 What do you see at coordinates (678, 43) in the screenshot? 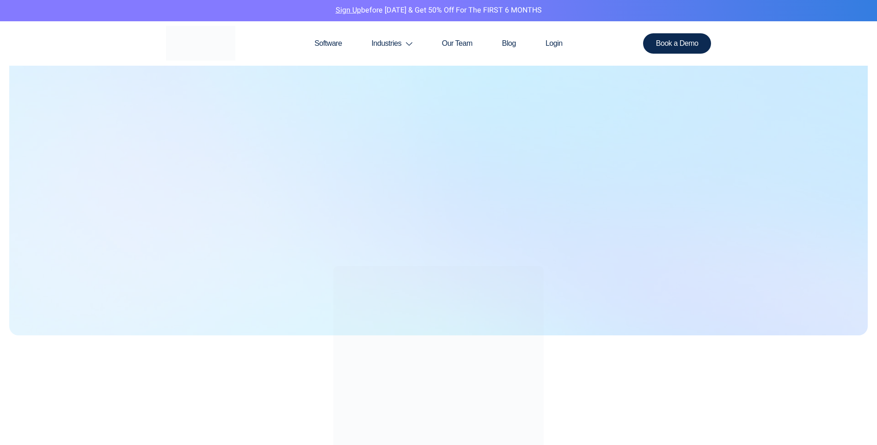
I see `a: Book a Demo` at bounding box center [678, 43].